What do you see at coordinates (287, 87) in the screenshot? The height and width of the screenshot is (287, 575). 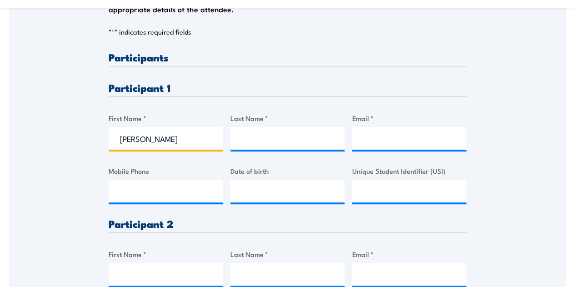 I see `h3: Participant 1` at bounding box center [287, 87].